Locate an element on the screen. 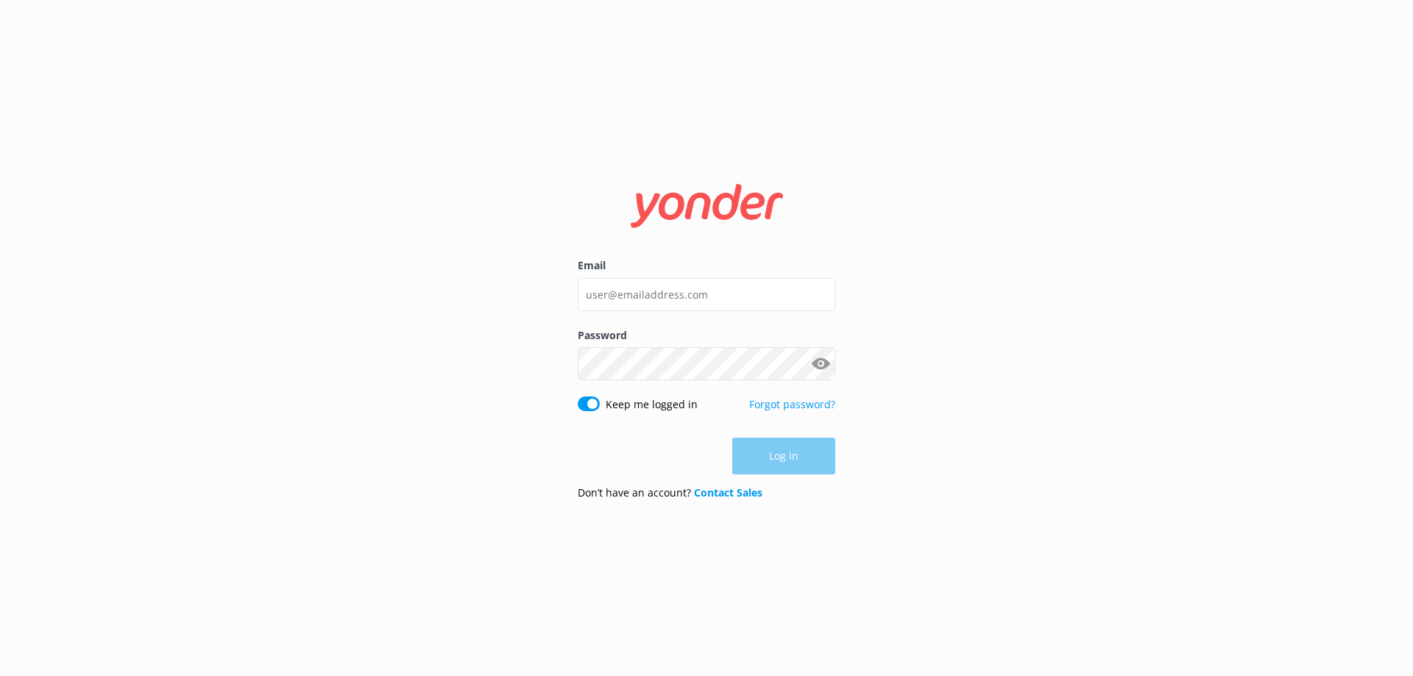  a: Forgot password? is located at coordinates (792, 404).